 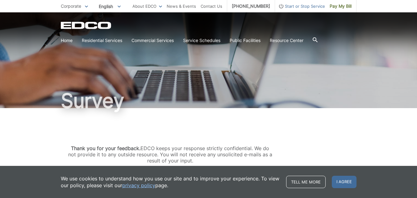 What do you see at coordinates (202, 40) in the screenshot?
I see `a: Service Schedules` at bounding box center [202, 40].